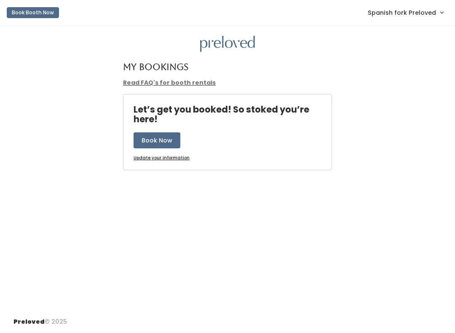 This screenshot has height=333, width=455. I want to click on u: Update your information, so click(161, 158).